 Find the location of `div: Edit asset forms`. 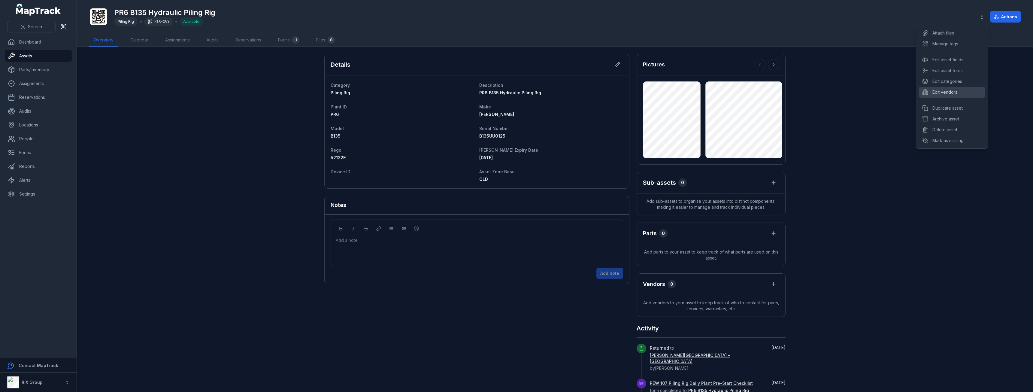

div: Edit asset forms is located at coordinates (952, 71).